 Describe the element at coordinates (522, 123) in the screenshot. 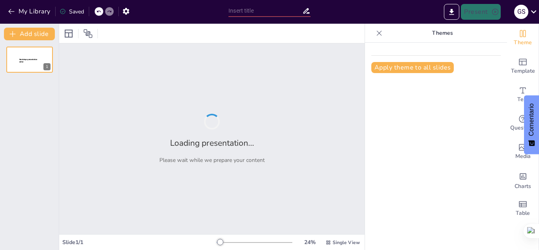

I see `div: Get real-time input from your audience` at that location.